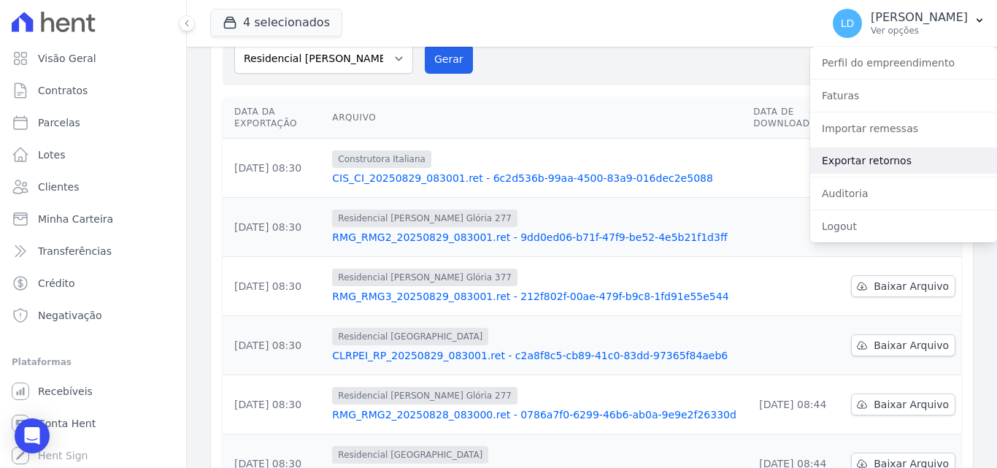 This screenshot has height=468, width=997. I want to click on button: Gerar, so click(449, 59).